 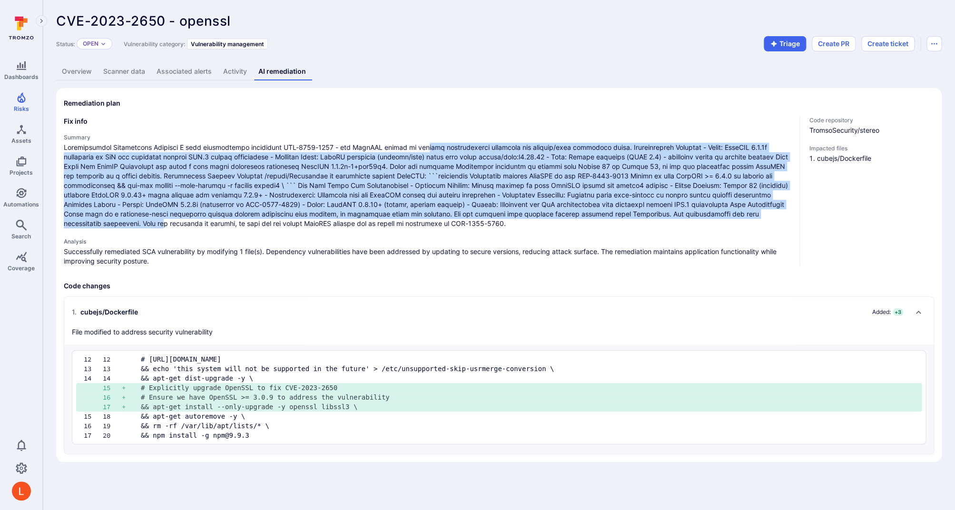 What do you see at coordinates (527, 416) in the screenshot?
I see `pre: && apt-get autoremove -y \` at bounding box center [527, 416].